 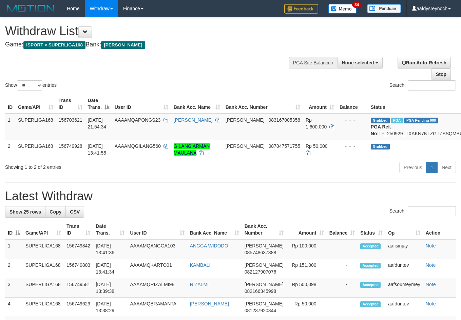 I want to click on span: Copy 087847571755 to clipboard, so click(x=284, y=146).